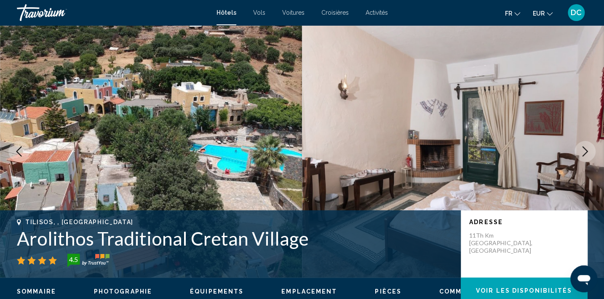 Image resolution: width=604 pixels, height=299 pixels. What do you see at coordinates (388, 292) in the screenshot?
I see `button: Pièces` at bounding box center [388, 292].